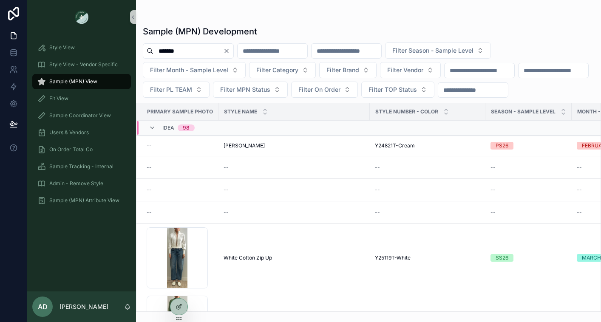 The width and height of the screenshot is (601, 322). Describe the element at coordinates (82, 17) in the screenshot. I see `img: App logo` at that location.